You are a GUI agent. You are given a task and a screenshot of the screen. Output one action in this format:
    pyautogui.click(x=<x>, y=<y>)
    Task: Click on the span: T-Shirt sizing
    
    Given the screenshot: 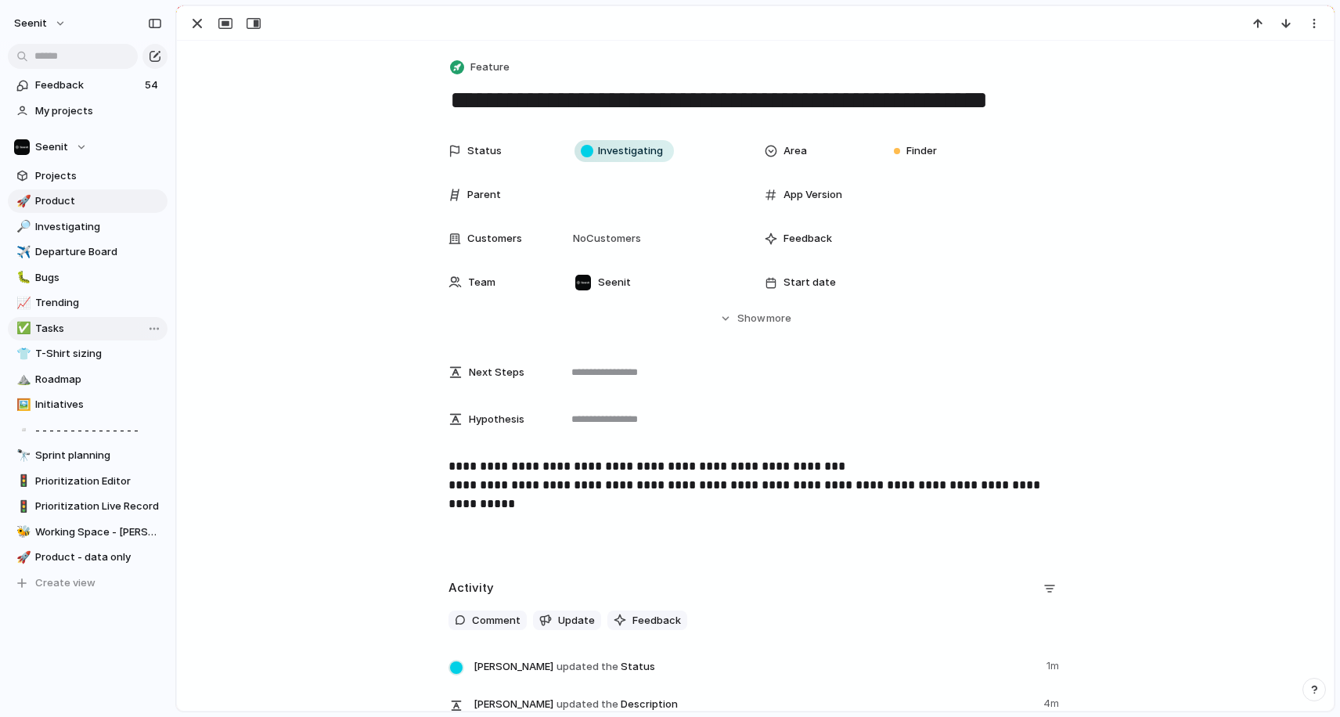 What is the action you would take?
    pyautogui.click(x=99, y=354)
    